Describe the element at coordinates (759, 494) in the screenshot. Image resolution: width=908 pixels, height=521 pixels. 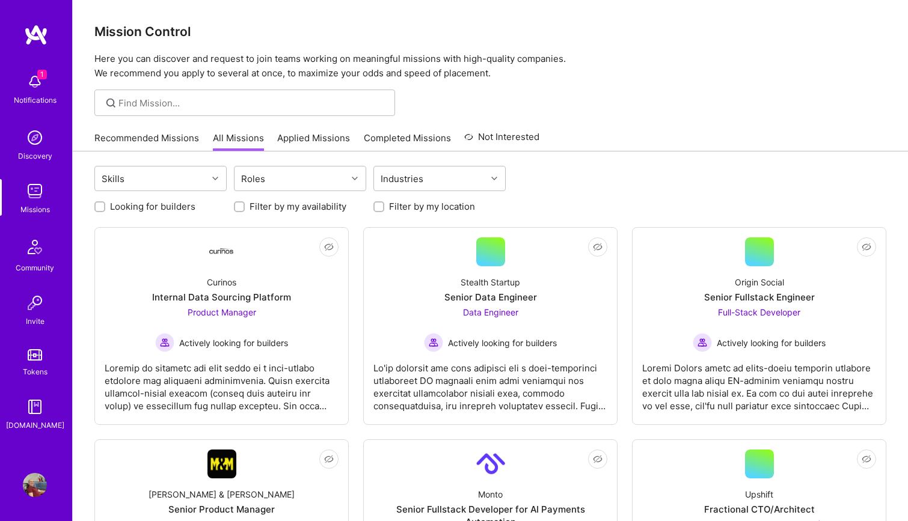
I see `div: Upshift` at that location.